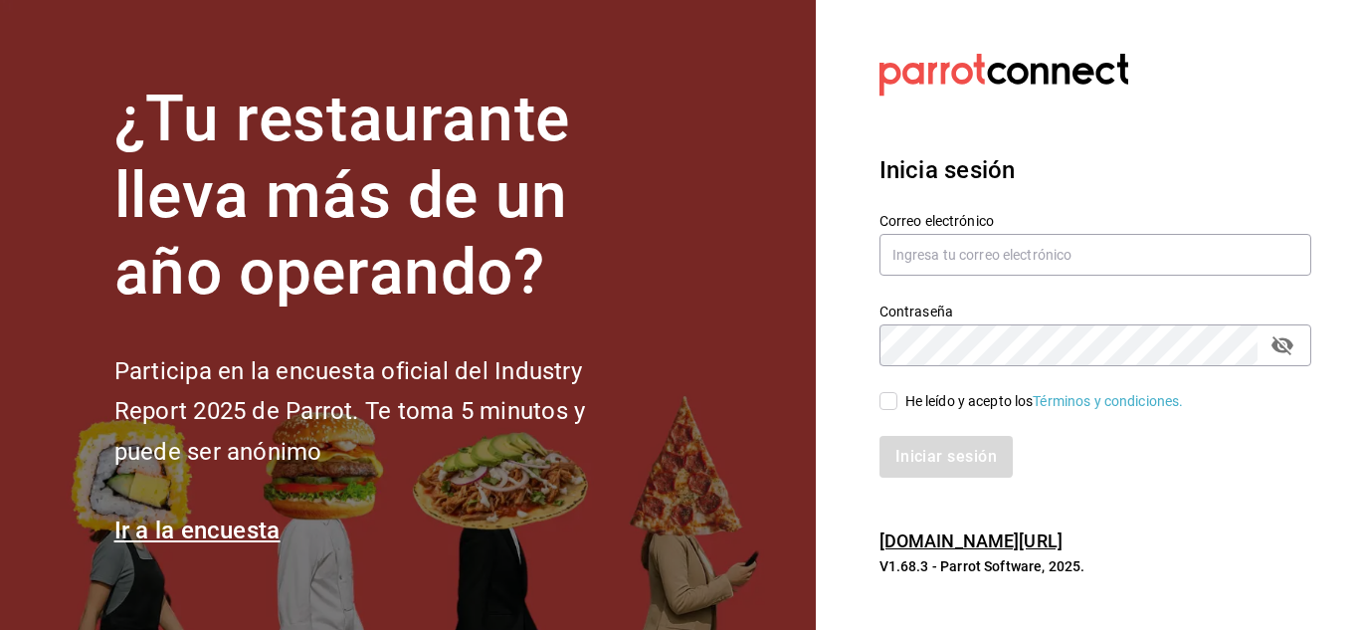  What do you see at coordinates (1044, 401) in the screenshot?
I see `div: He leído y acepto los` at bounding box center [1044, 401].